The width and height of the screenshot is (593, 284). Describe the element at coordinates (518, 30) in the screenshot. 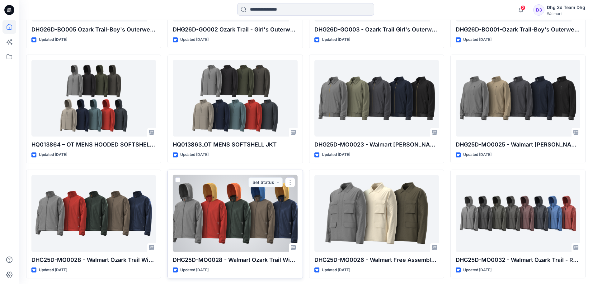

I see `p: DHG26D-BO001-Ozark Trail-Boy's Outerwear - Parka Jkt V1` at that location.